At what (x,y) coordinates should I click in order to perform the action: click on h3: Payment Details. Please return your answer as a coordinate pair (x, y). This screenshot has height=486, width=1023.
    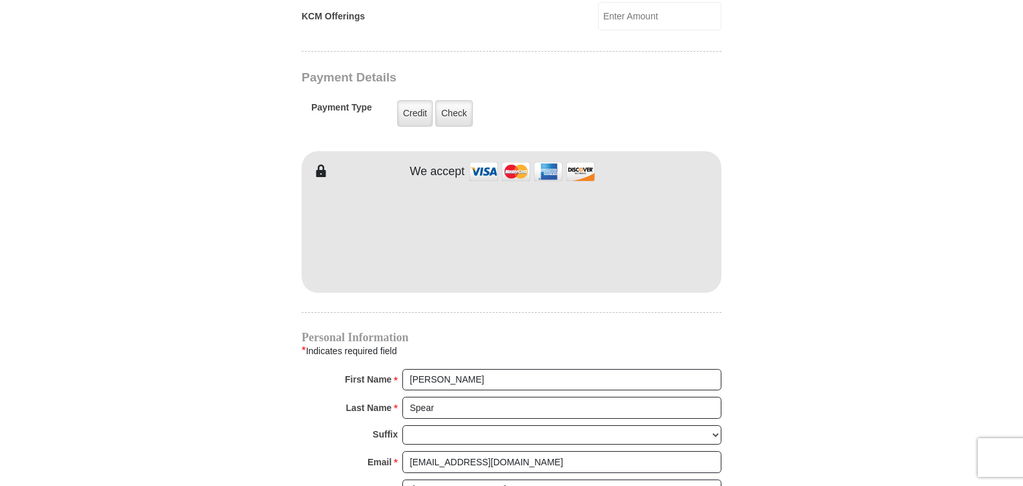
    Looking at the image, I should click on (466, 77).